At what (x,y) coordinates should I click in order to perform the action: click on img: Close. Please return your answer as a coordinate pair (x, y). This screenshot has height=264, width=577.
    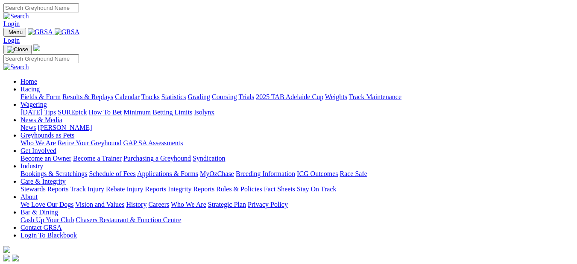
    Looking at the image, I should click on (18, 50).